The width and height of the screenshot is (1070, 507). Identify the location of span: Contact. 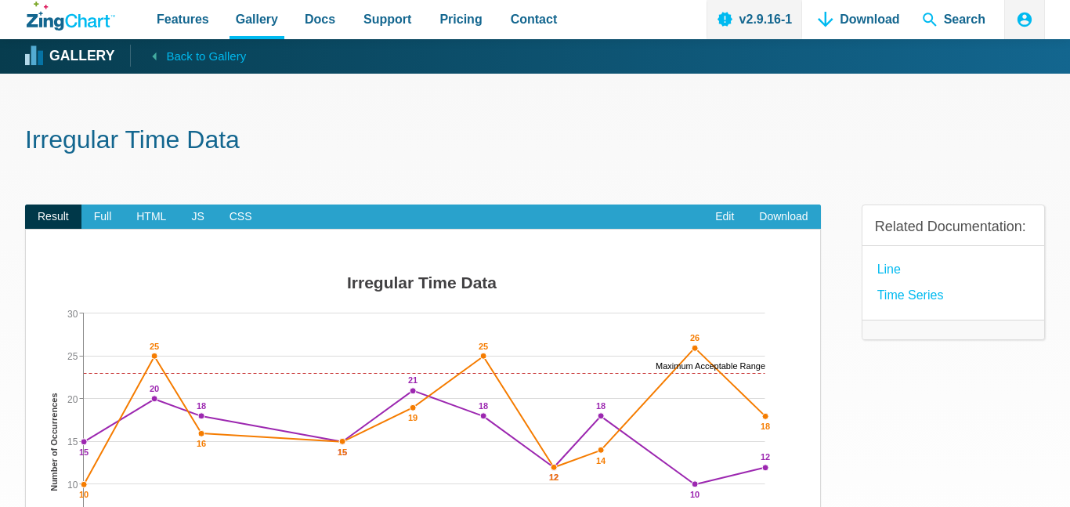
(534, 19).